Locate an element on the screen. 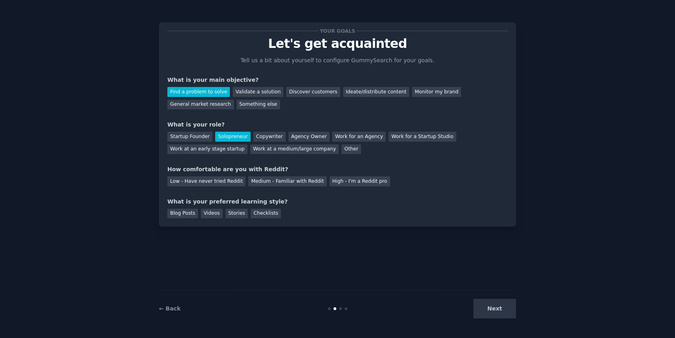  span: Your goals is located at coordinates (338, 31).